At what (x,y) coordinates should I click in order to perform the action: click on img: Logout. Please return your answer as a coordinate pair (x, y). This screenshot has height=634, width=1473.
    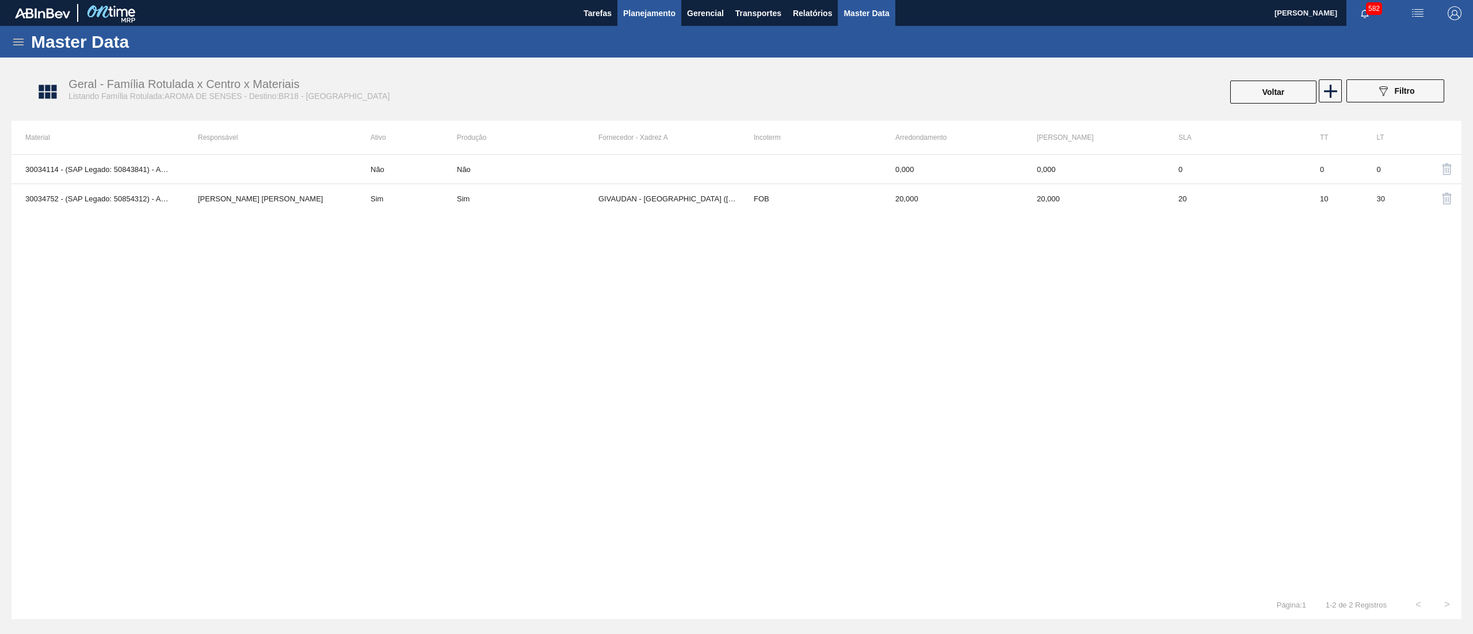
    Looking at the image, I should click on (1455, 13).